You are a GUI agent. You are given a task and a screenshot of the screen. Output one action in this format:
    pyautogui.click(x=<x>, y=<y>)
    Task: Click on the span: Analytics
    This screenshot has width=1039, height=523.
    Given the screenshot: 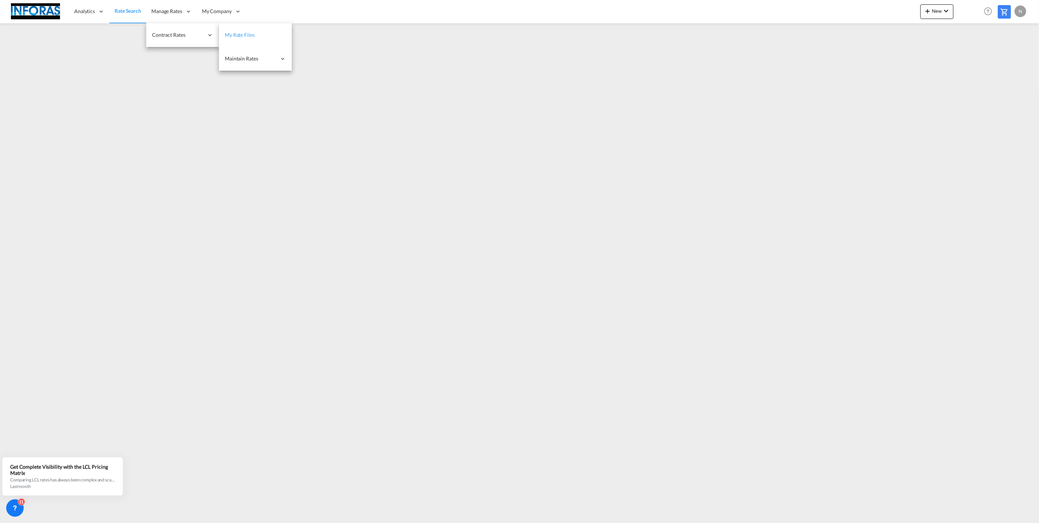 What is the action you would take?
    pyautogui.click(x=84, y=11)
    